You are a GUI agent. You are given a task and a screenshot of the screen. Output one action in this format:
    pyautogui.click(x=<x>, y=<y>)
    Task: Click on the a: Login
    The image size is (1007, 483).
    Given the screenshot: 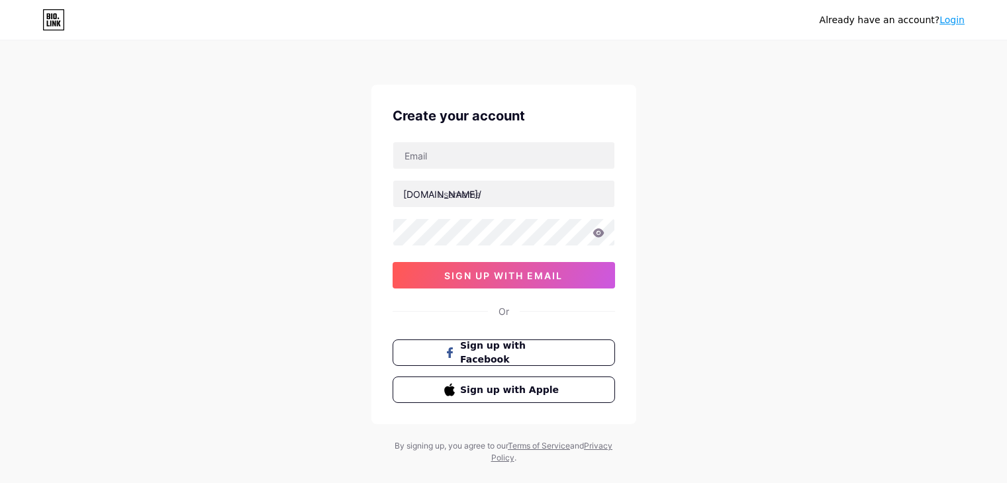 What is the action you would take?
    pyautogui.click(x=952, y=20)
    